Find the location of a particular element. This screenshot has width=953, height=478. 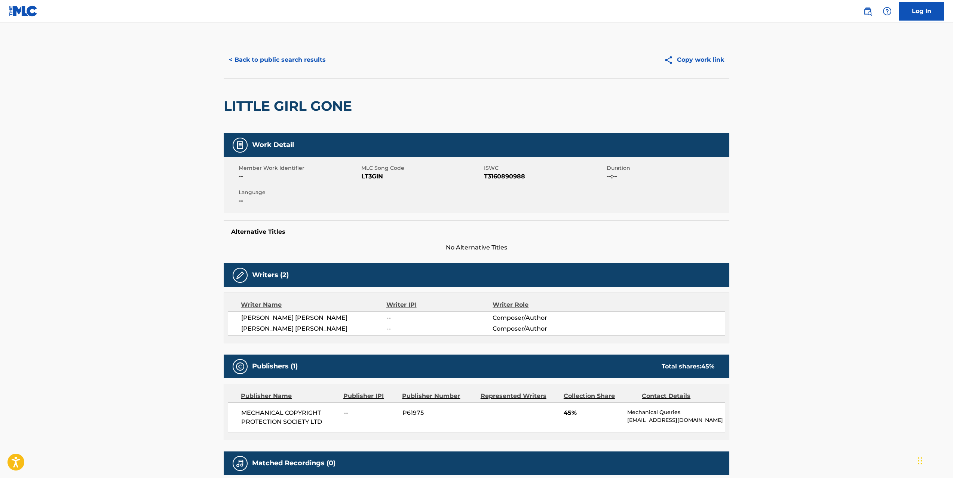

img: help is located at coordinates (887, 11).